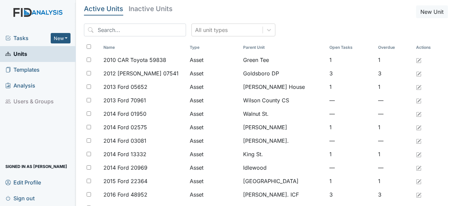 This screenshot has width=456, height=206. I want to click on td: Goldsboro DP, so click(284, 73).